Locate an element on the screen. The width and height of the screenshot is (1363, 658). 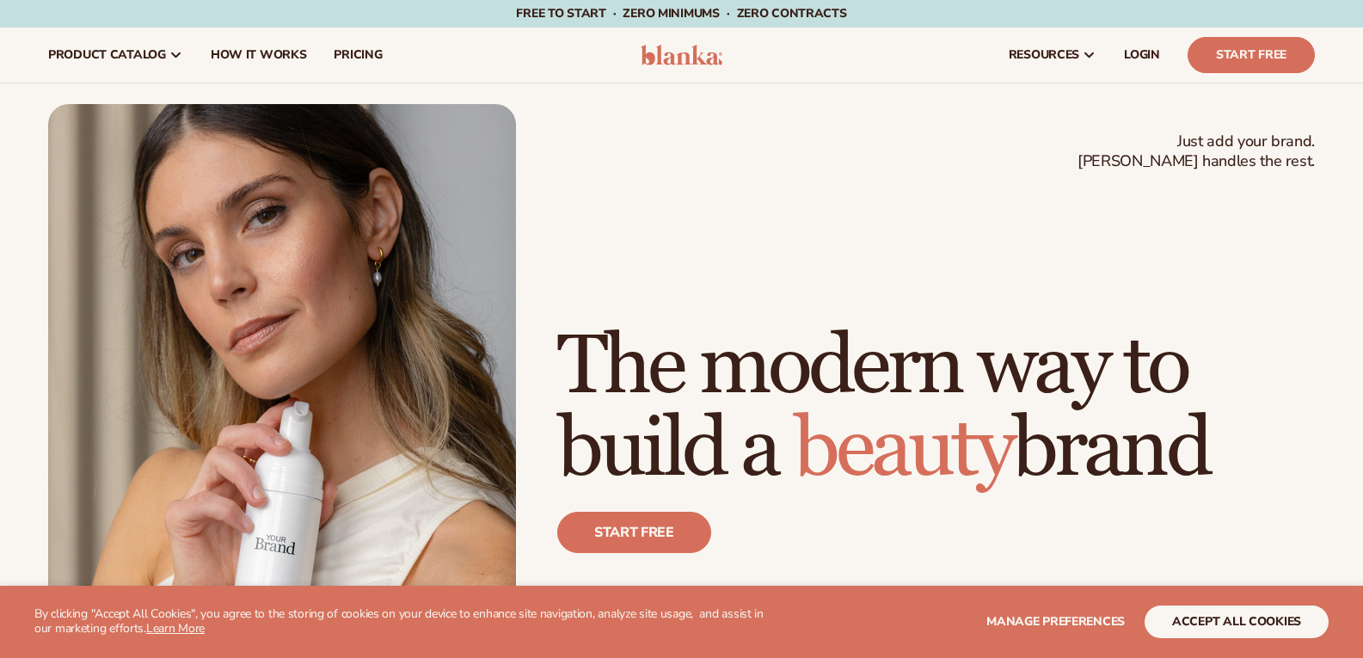
a: logo is located at coordinates (681, 55).